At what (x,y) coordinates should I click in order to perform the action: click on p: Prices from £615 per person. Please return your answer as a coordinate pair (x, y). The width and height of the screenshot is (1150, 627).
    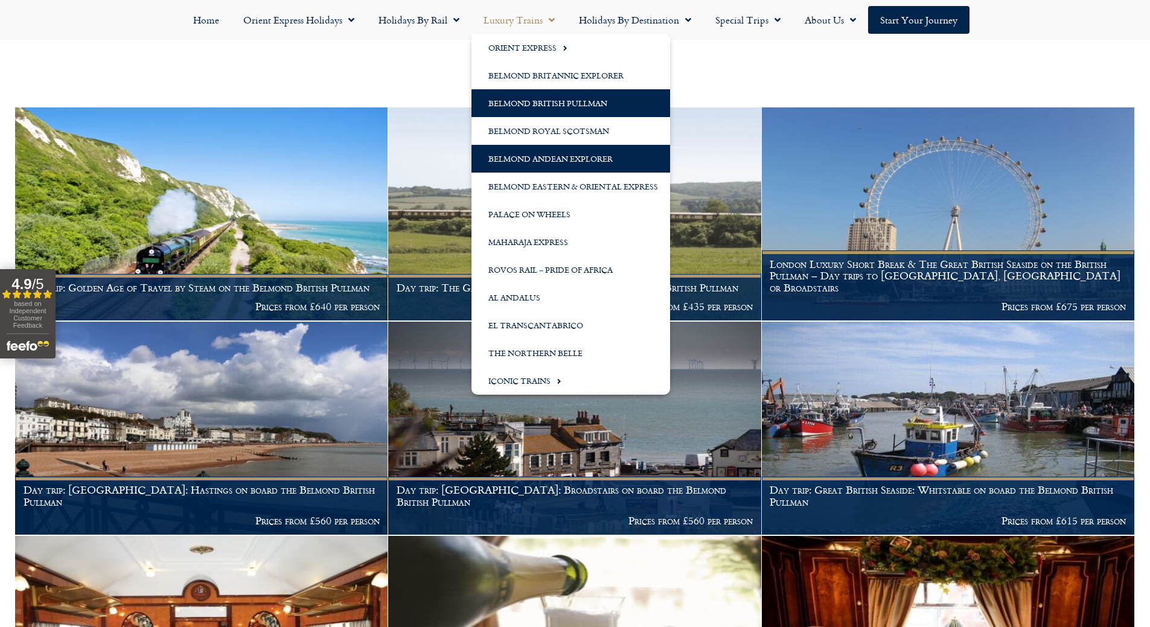
    Looking at the image, I should click on (948, 521).